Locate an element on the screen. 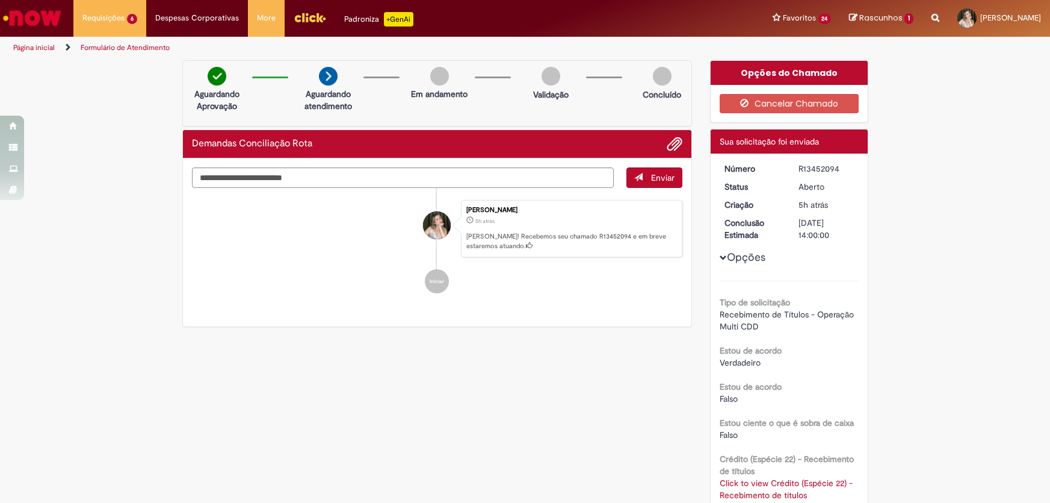  span: 24 is located at coordinates (825, 19).